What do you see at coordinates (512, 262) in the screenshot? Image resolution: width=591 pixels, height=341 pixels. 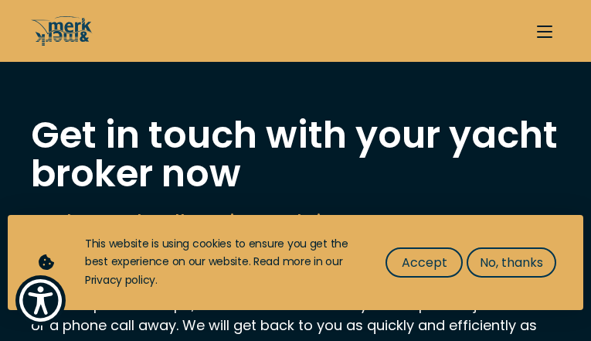 I see `button: No, thanks` at bounding box center [512, 262].